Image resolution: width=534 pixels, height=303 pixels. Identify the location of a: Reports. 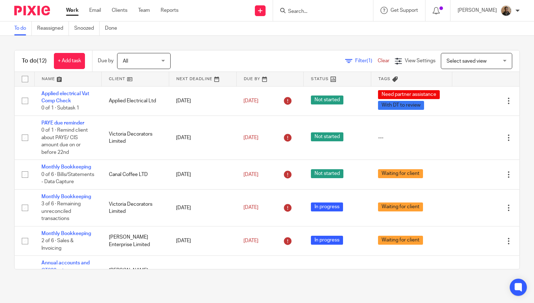
(170, 10).